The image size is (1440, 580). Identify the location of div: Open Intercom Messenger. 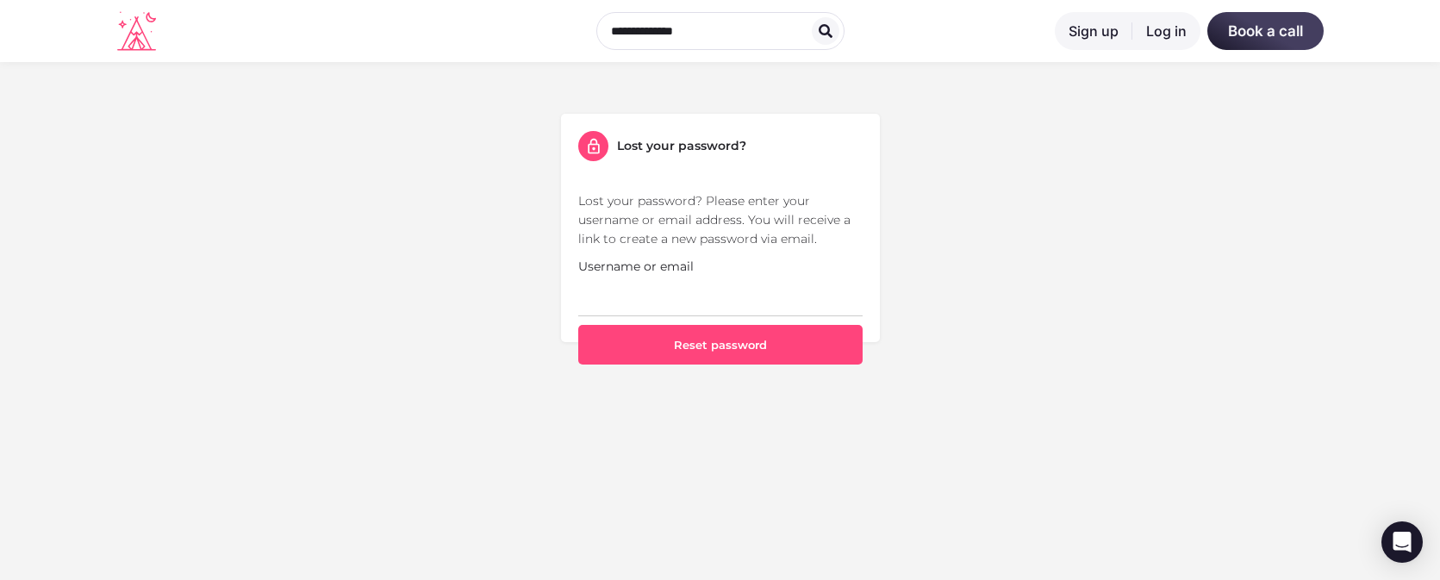
(1402, 542).